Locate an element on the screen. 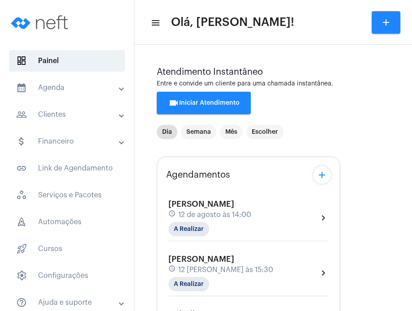 The image size is (412, 311). mat-chip: Escolher is located at coordinates (265, 132).